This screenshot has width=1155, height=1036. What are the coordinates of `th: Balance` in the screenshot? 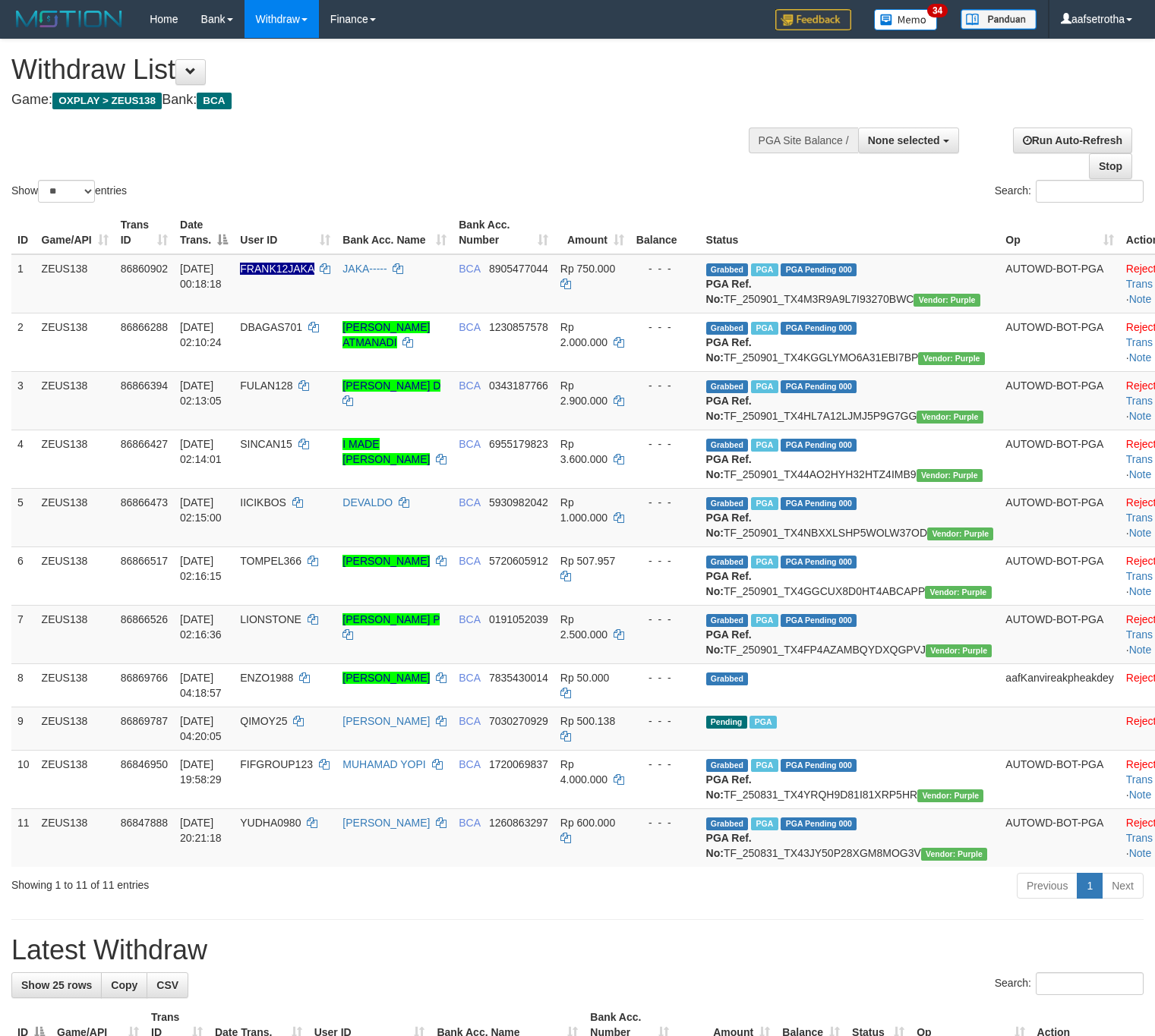 It's located at (665, 232).